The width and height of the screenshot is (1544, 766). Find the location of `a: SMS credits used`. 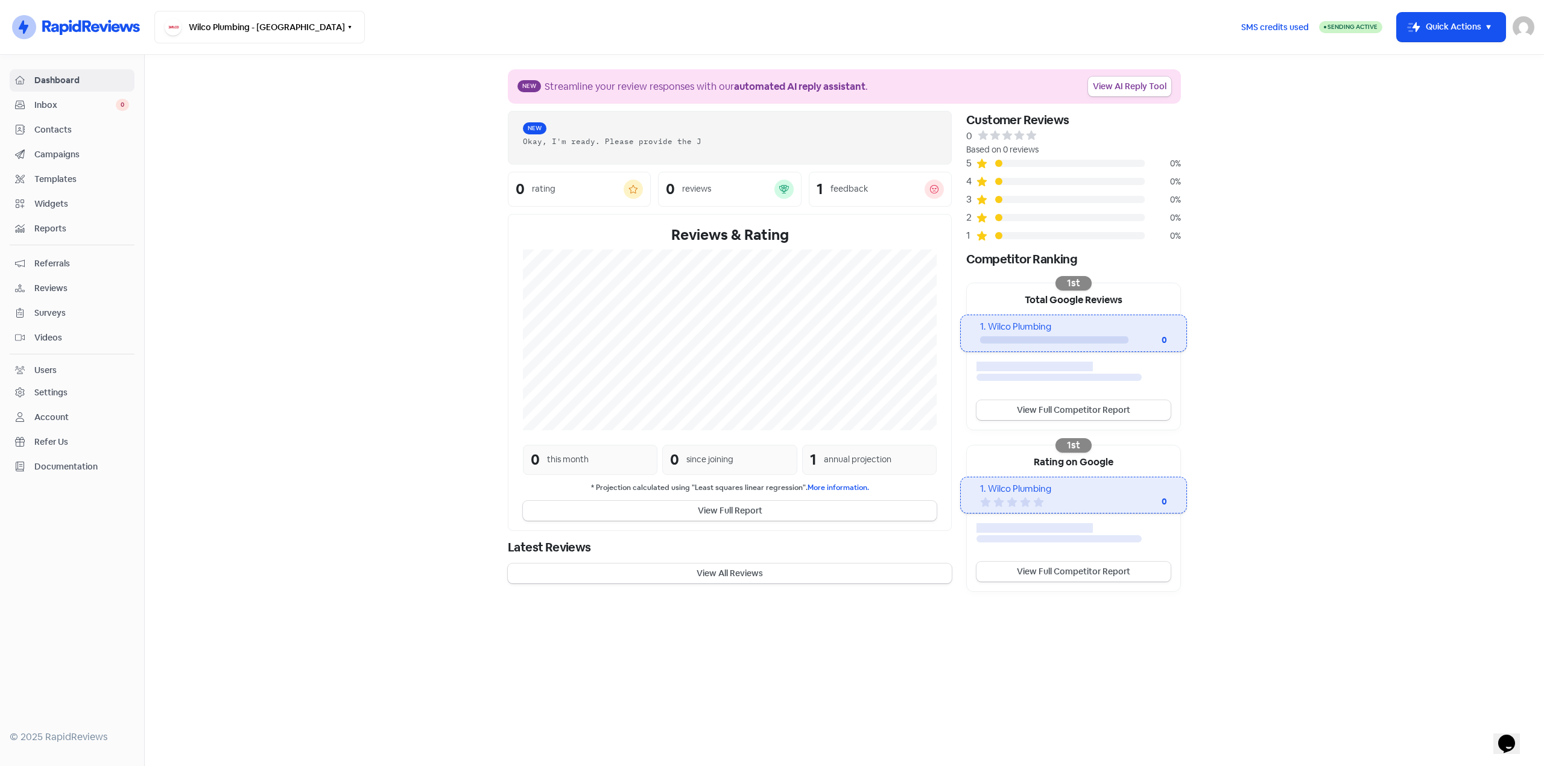

a: SMS credits used is located at coordinates (1275, 26).